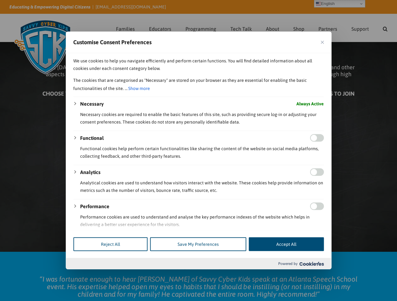 Image resolution: width=397 pixels, height=301 pixels. I want to click on button: Analytics, so click(90, 172).